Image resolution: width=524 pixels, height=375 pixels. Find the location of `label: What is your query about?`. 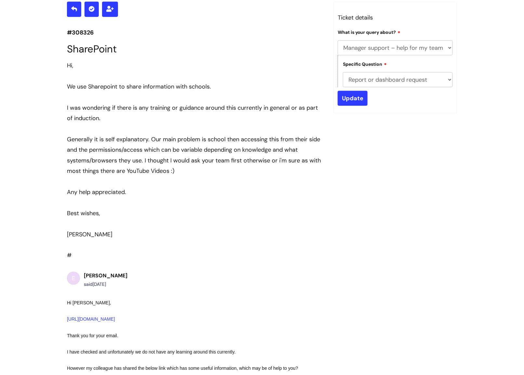

label: What is your query about? is located at coordinates (369, 32).